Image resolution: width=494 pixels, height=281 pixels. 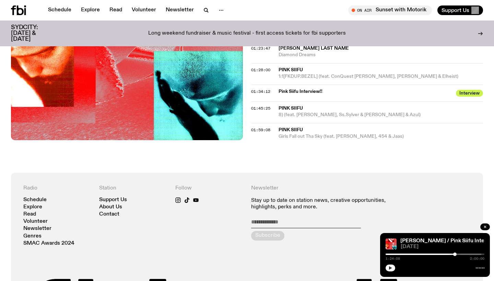 I want to click on span: 2:00:00, so click(x=477, y=259).